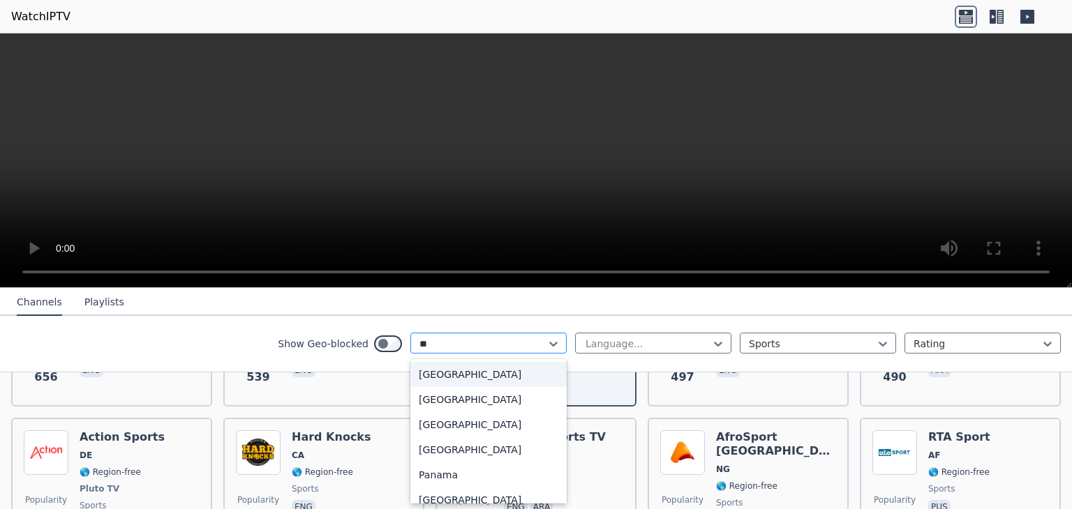  What do you see at coordinates (934, 456) in the screenshot?
I see `span: AF` at bounding box center [934, 456].